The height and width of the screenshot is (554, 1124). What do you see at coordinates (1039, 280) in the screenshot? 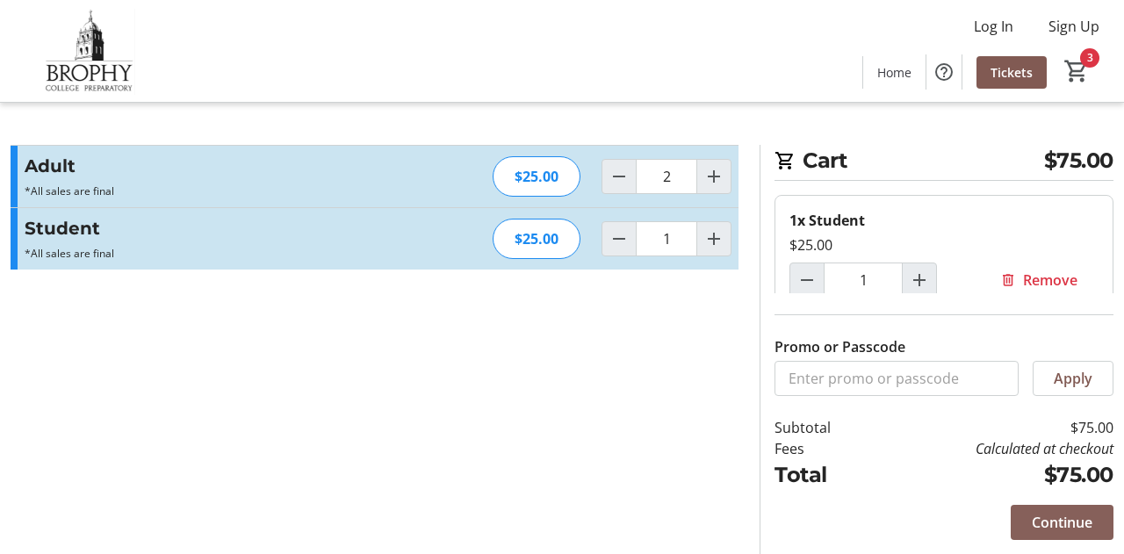
I see `button: Remove` at bounding box center [1039, 280].